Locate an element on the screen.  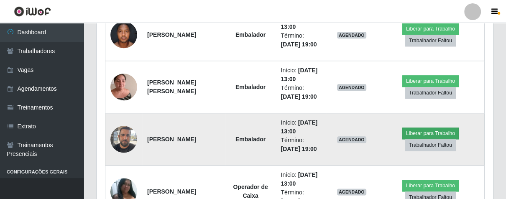
img: 1710558246367.jpeg is located at coordinates (124, 34).